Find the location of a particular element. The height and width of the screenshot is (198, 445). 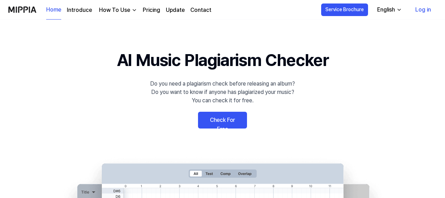

div: Do you need a plagiarism check before releasing an album? Do you want to know if anyone has plagi... is located at coordinates (222, 92).